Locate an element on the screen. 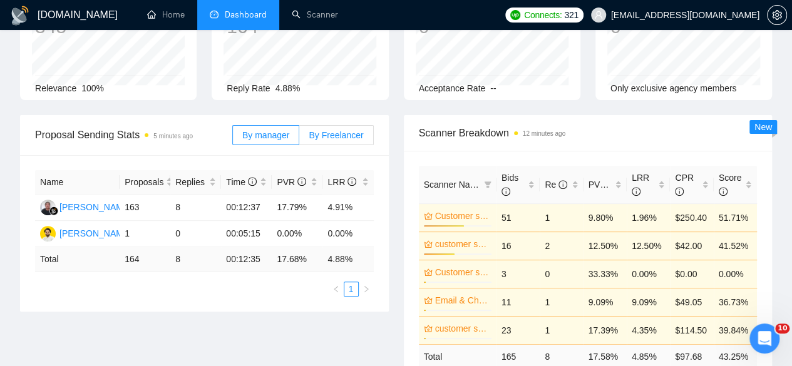 The image size is (792, 366). td: $0.00 is located at coordinates (691, 274).